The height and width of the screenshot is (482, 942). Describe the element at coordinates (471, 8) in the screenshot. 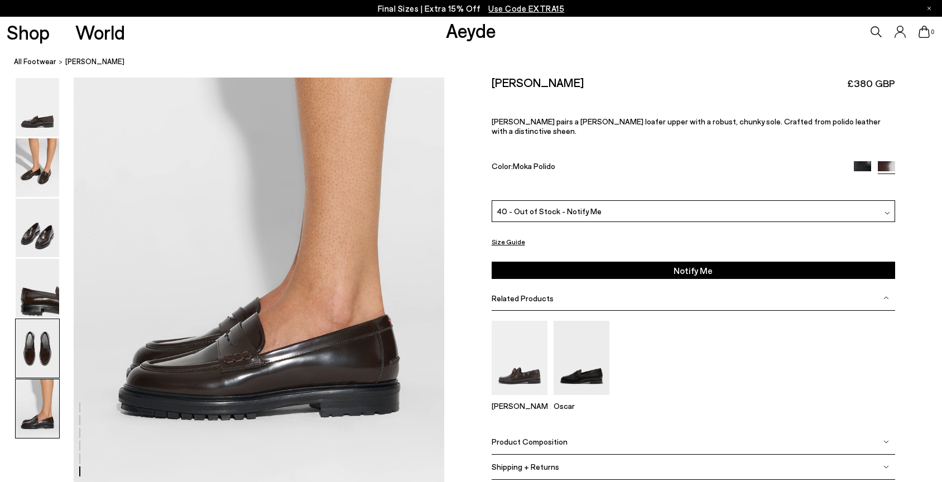

I see `p: Final Sizes | Extra 15% Off` at that location.